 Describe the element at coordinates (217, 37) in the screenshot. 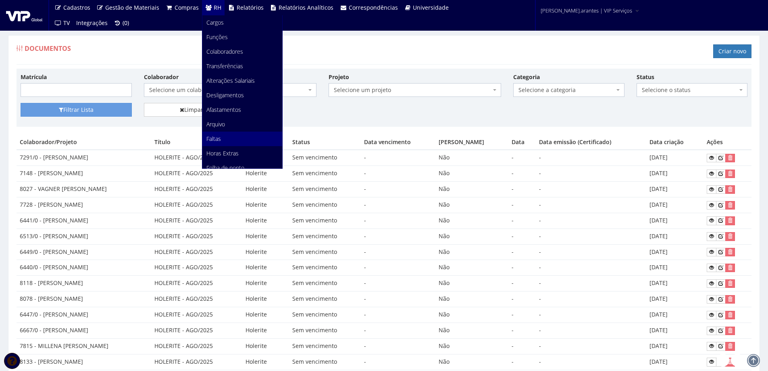

I see `span: Funções` at that location.